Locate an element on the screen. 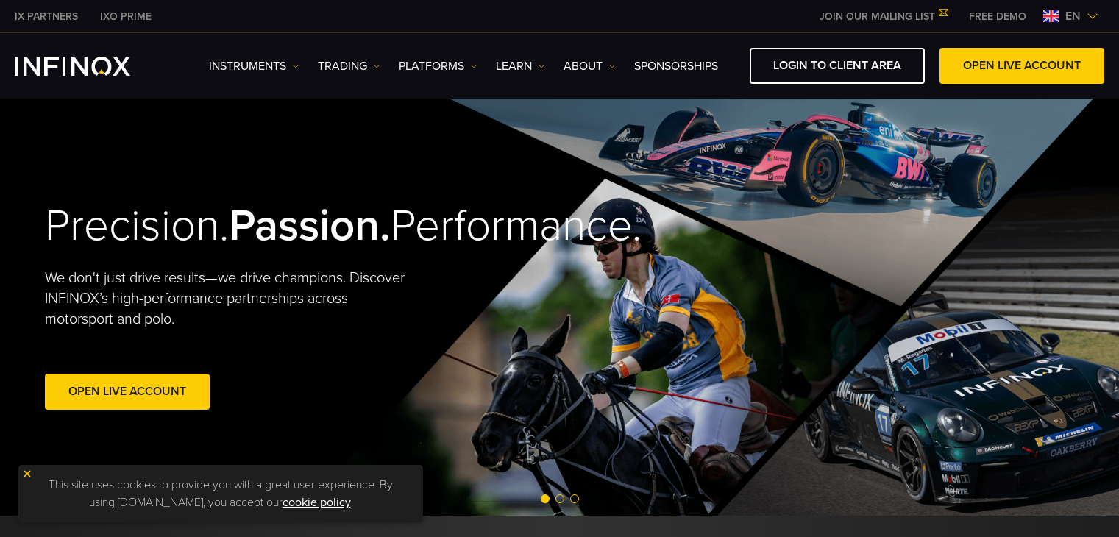 The width and height of the screenshot is (1119, 537). a: LOGIN TO CLIENT AREA is located at coordinates (837, 65).